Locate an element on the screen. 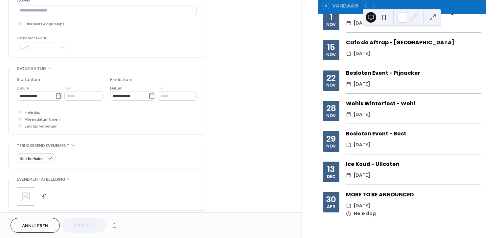 This screenshot has height=238, width=502. span: Eindtijd verbergen is located at coordinates (41, 126).